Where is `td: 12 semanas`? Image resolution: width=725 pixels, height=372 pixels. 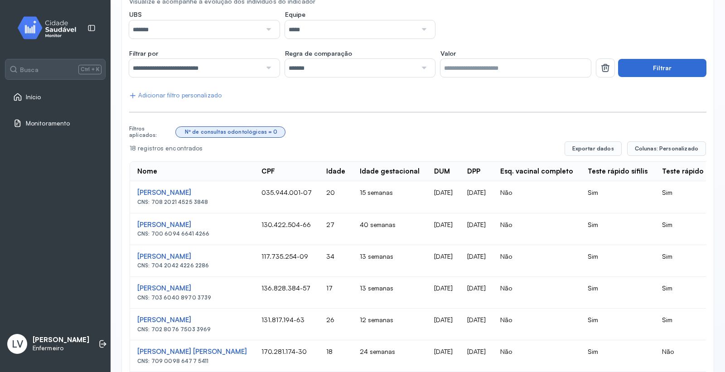 td: 12 semanas is located at coordinates (390, 324).